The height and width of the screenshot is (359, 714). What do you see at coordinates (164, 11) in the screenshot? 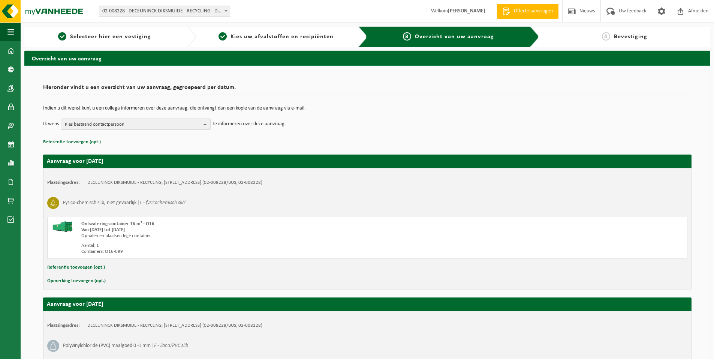
I see `span: 02-008228 - DECEUNINCK DIKSMUIDE - RECYCLING - DIKSMUIDE` at bounding box center [164, 11].